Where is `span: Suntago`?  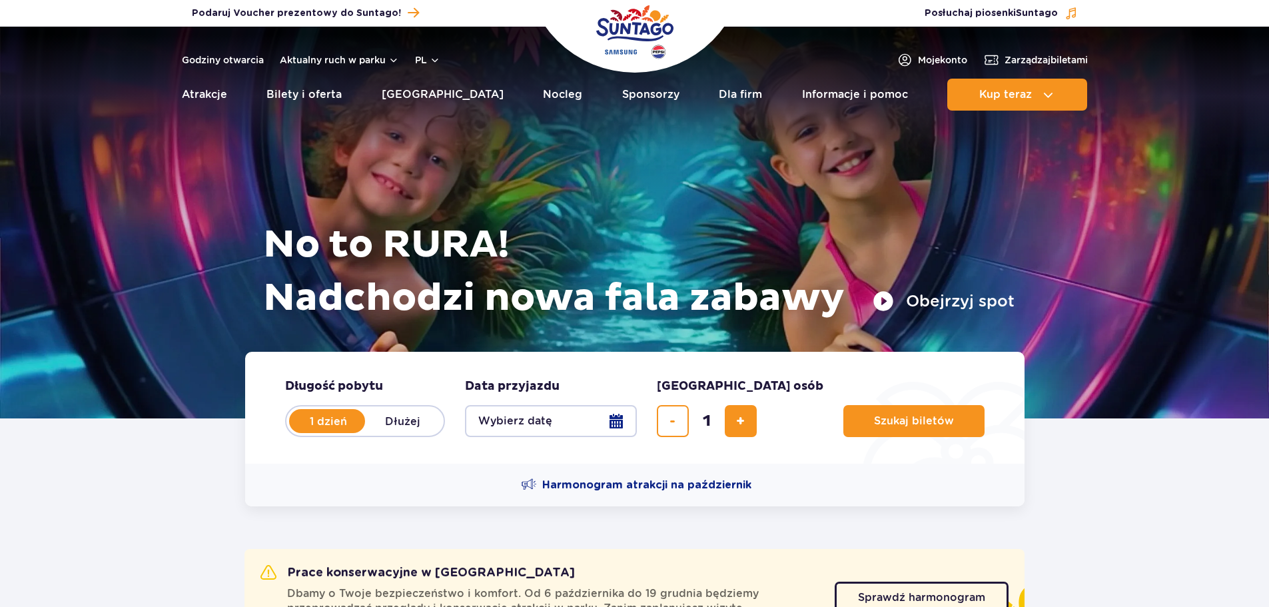
span: Suntago is located at coordinates (1037, 13).